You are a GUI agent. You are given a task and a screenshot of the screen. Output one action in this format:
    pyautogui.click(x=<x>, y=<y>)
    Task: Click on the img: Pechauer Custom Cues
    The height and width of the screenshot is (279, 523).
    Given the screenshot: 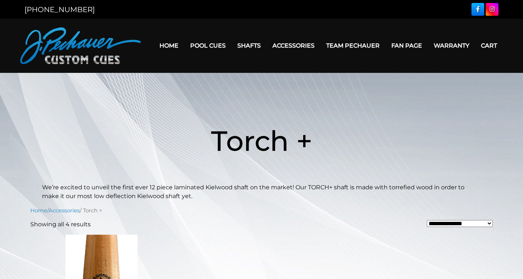 What is the action you would take?
    pyautogui.click(x=81, y=46)
    